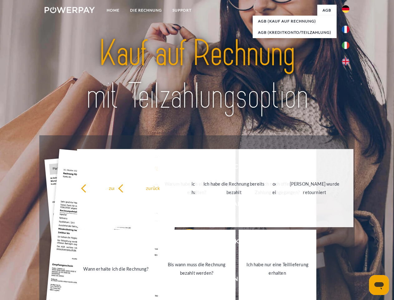 The height and width of the screenshot is (300, 394). Describe the element at coordinates (234, 188) in the screenshot. I see `div: Ich habe die Rechnung bereits bezahlt` at that location.